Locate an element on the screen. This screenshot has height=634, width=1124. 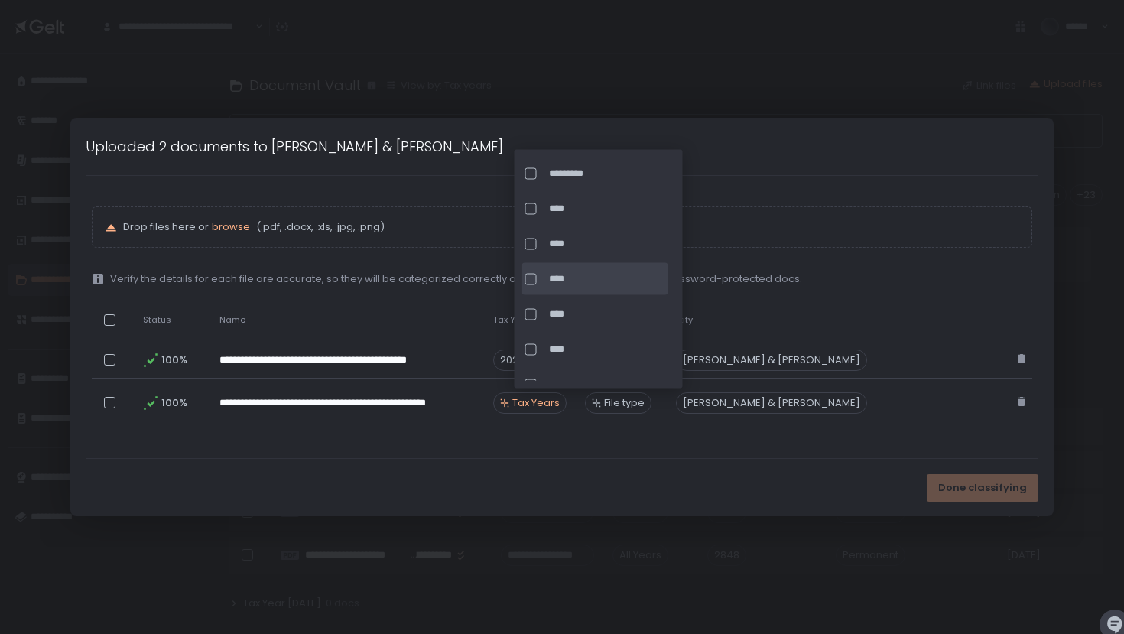
p: Drop files here or is located at coordinates (571, 227).